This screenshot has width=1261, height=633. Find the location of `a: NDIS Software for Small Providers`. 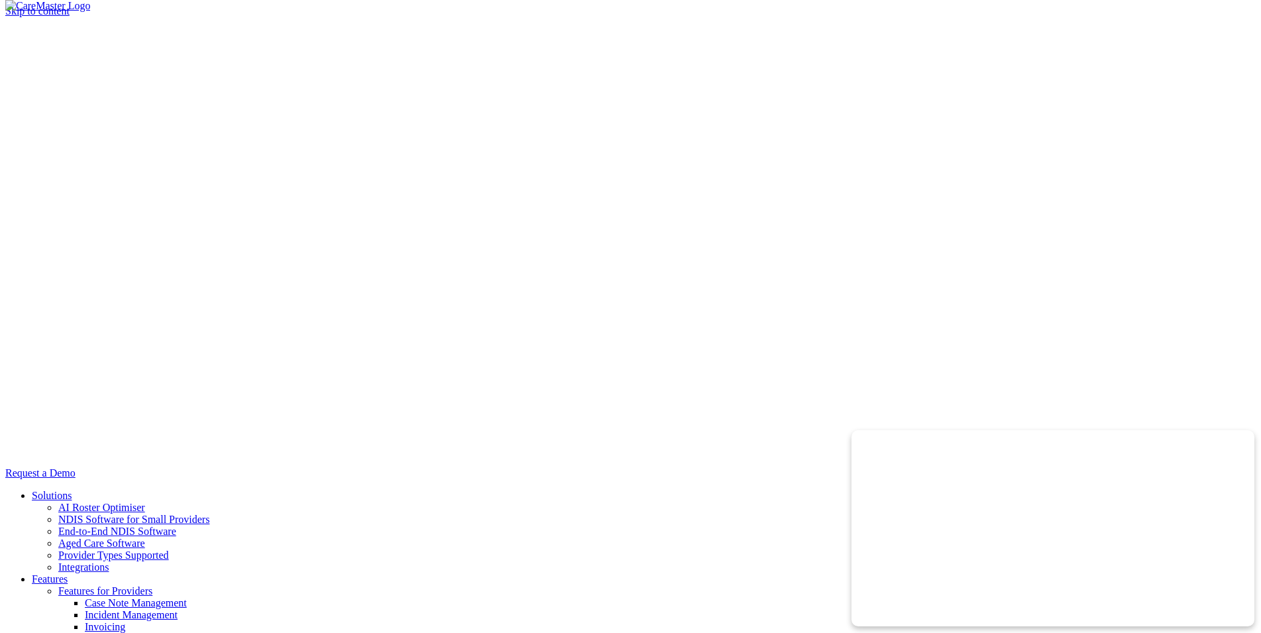

a: NDIS Software for Small Providers is located at coordinates (134, 519).